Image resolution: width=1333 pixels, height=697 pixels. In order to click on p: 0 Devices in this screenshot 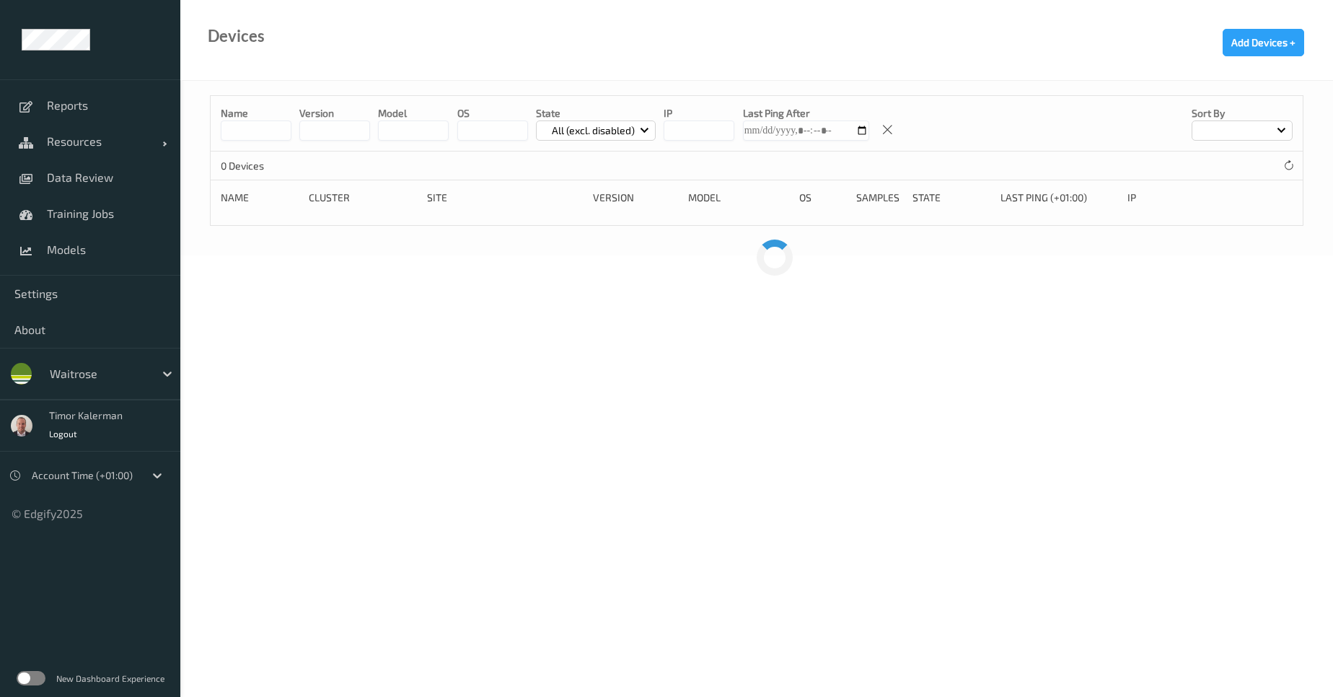, I will do `click(275, 166)`.